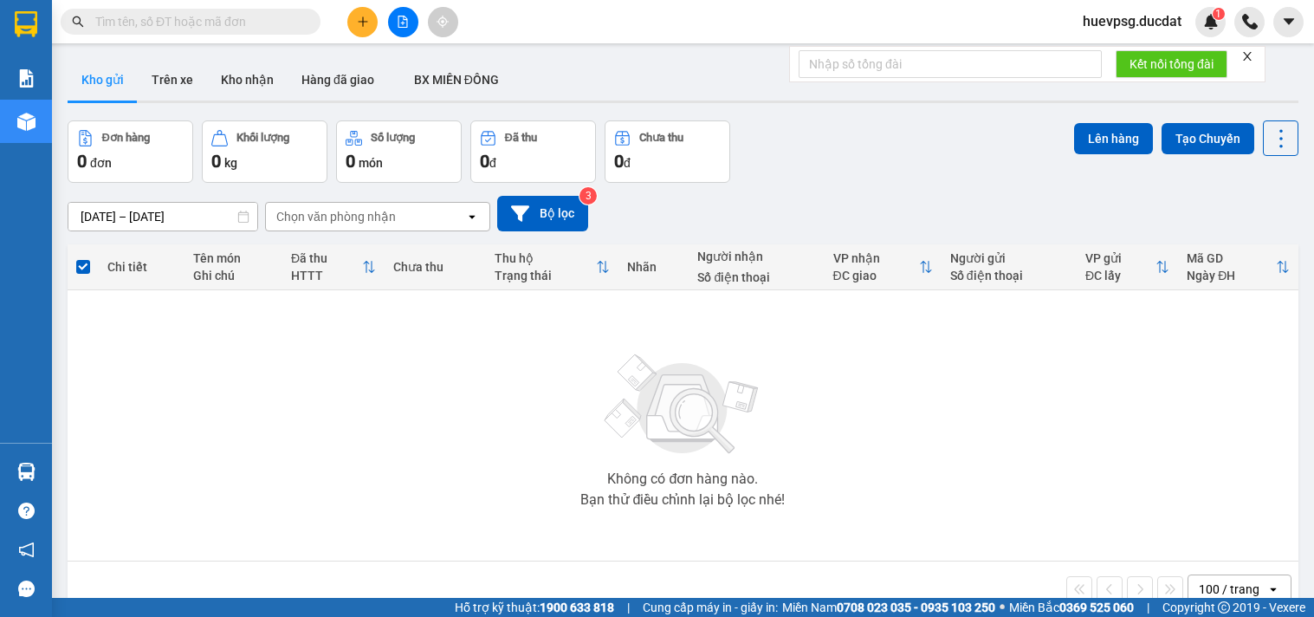 The image size is (1314, 617). Describe the element at coordinates (876, 258) in the screenshot. I see `div: VP nhận` at that location.